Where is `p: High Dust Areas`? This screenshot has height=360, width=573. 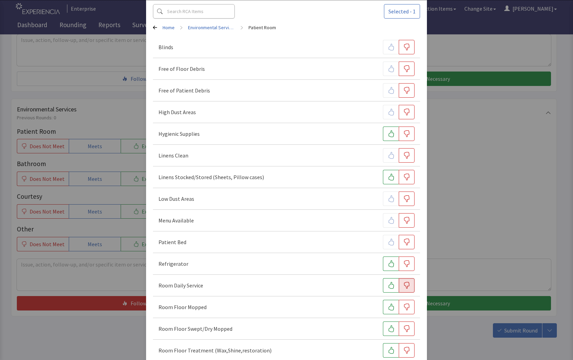
p: High Dust Areas is located at coordinates (177, 112).